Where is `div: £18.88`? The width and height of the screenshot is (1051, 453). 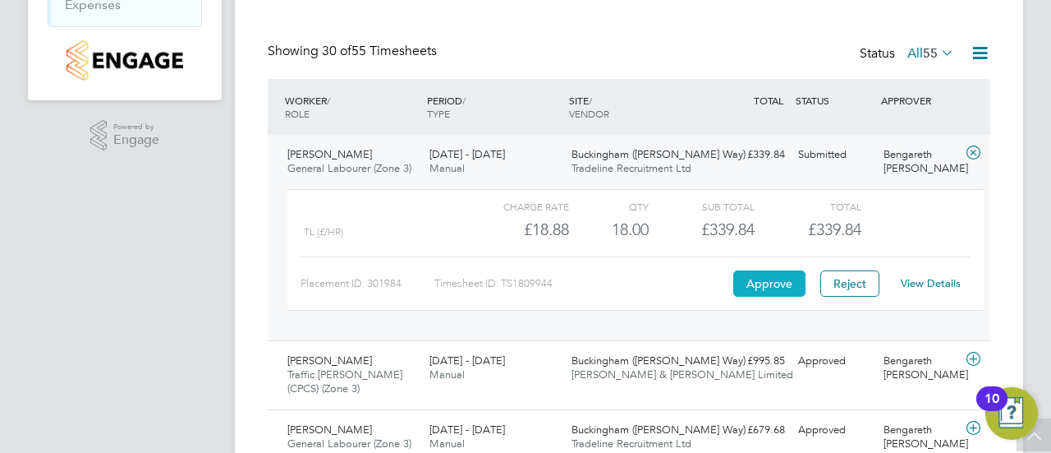
div: £18.88 is located at coordinates (516, 229).